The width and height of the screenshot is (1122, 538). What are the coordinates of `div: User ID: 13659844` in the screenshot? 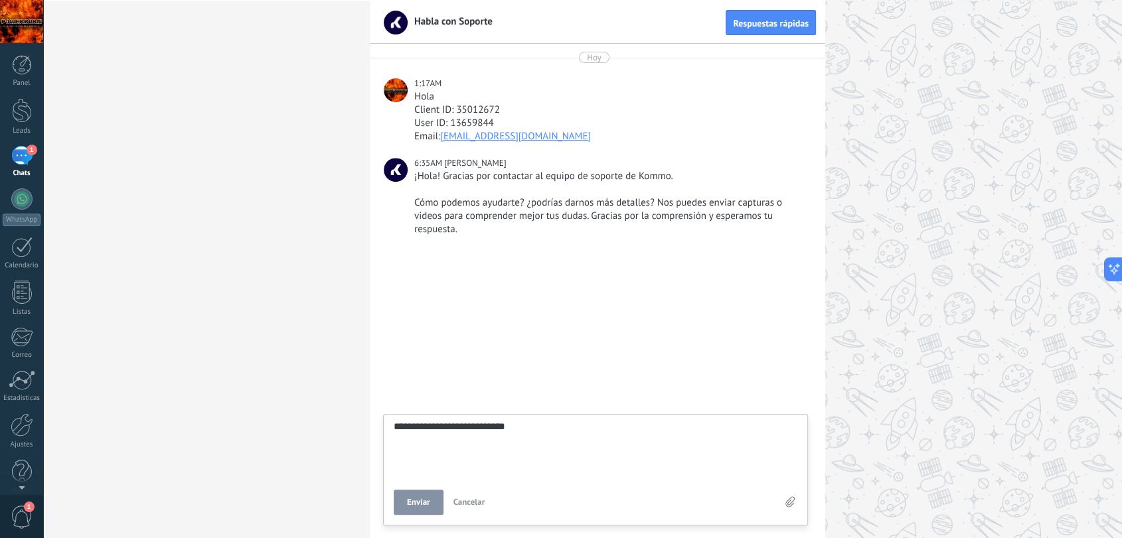 It's located at (609, 123).